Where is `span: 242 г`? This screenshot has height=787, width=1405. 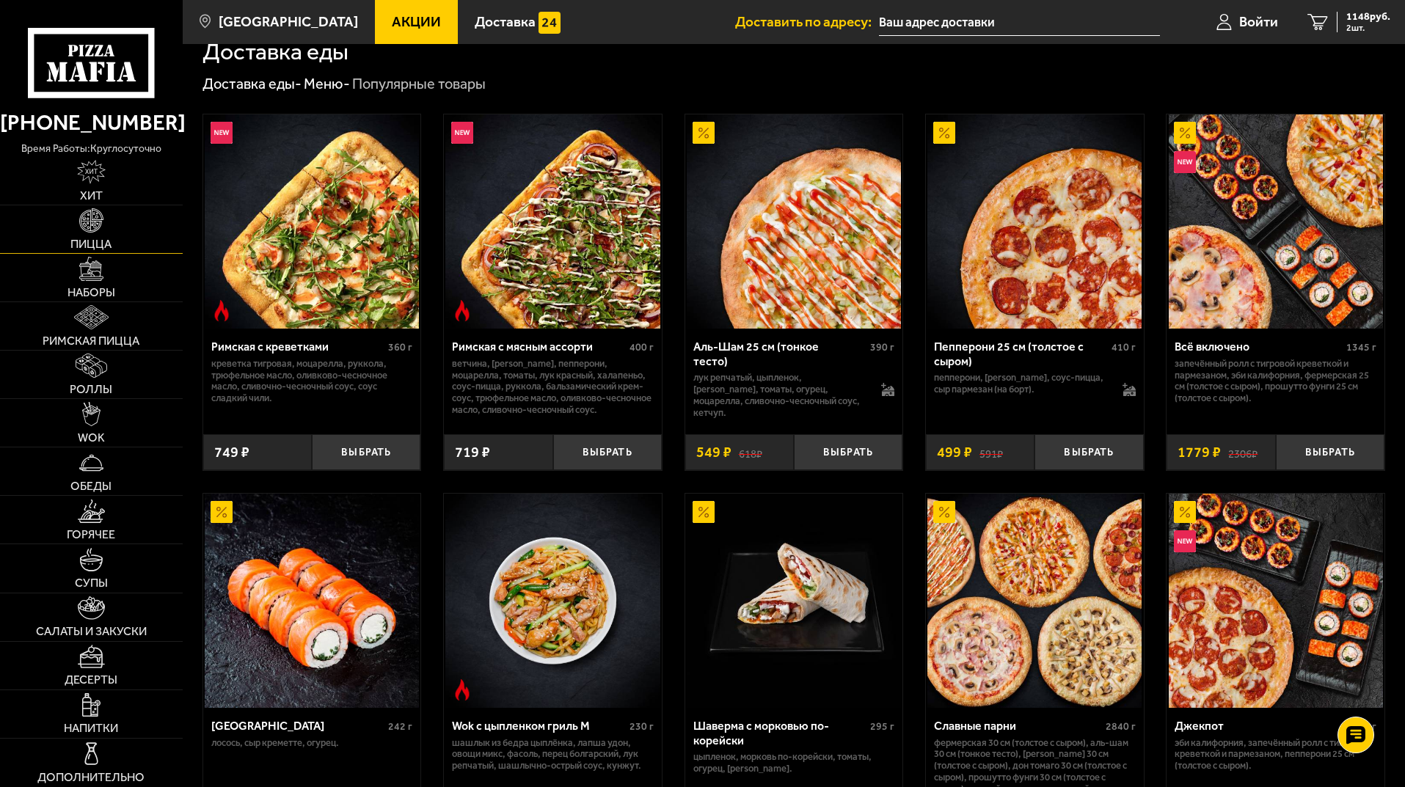 span: 242 г is located at coordinates (400, 726).